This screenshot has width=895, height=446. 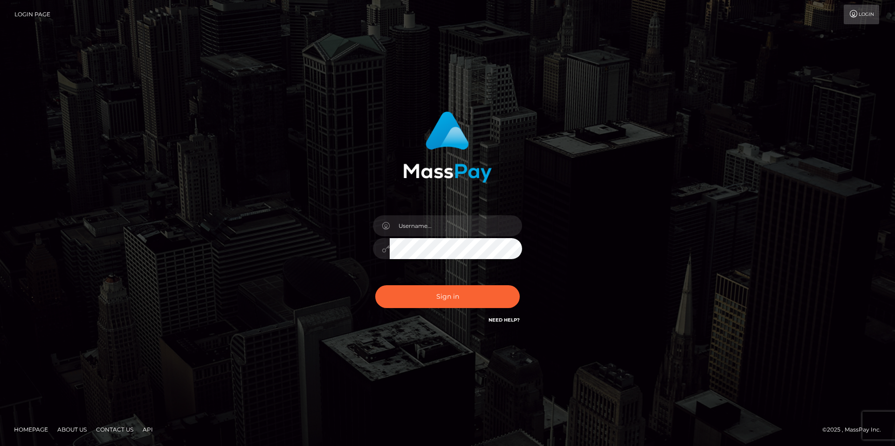 What do you see at coordinates (448, 297) in the screenshot?
I see `button: Sign in` at bounding box center [448, 297].